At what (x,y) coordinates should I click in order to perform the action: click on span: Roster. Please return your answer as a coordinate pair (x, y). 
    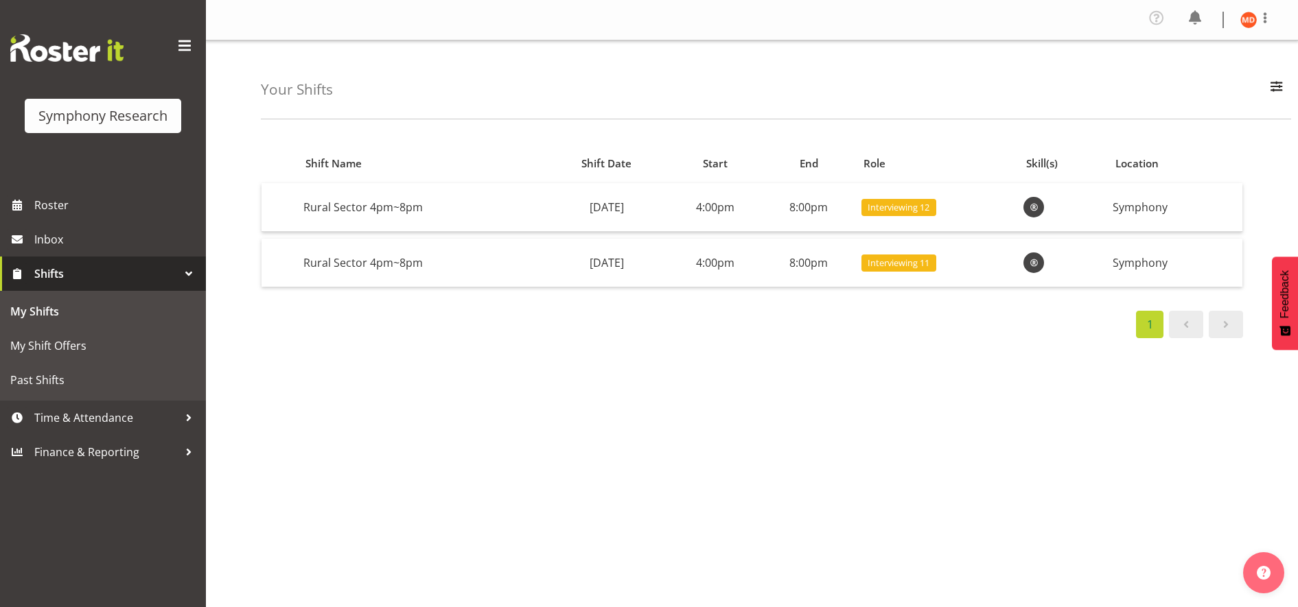
    Looking at the image, I should click on (117, 205).